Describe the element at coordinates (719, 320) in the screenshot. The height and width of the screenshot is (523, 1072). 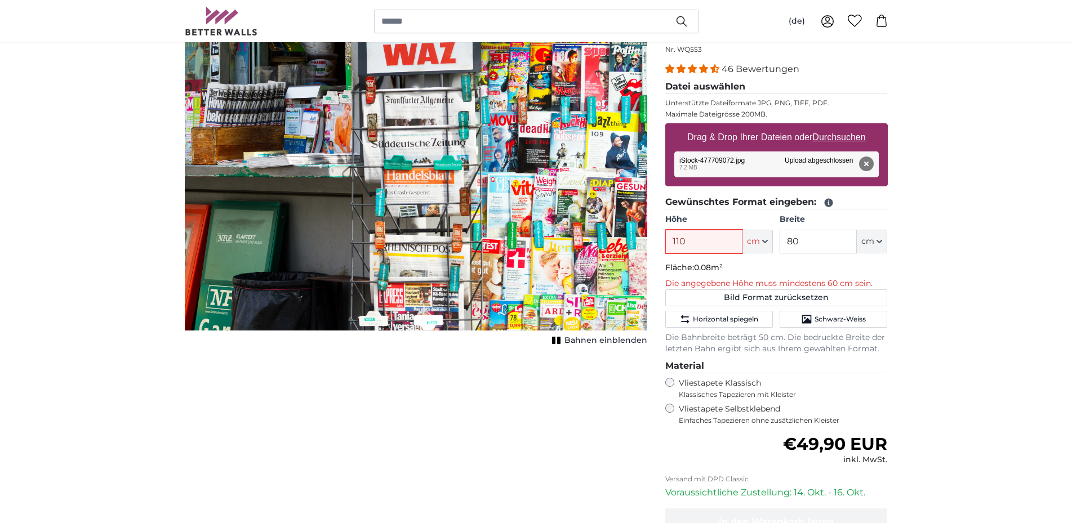
I see `button: Horizontal spiegeln` at that location.